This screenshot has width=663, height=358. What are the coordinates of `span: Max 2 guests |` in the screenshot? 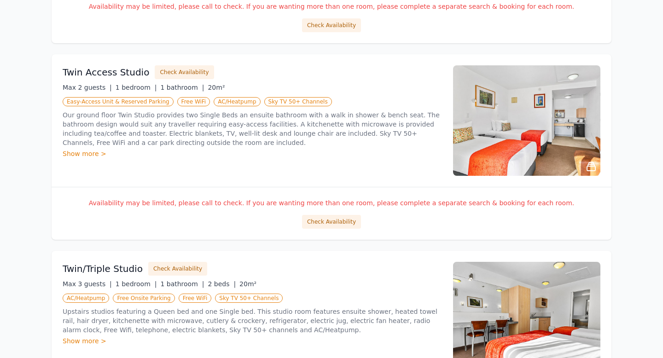 It's located at (87, 87).